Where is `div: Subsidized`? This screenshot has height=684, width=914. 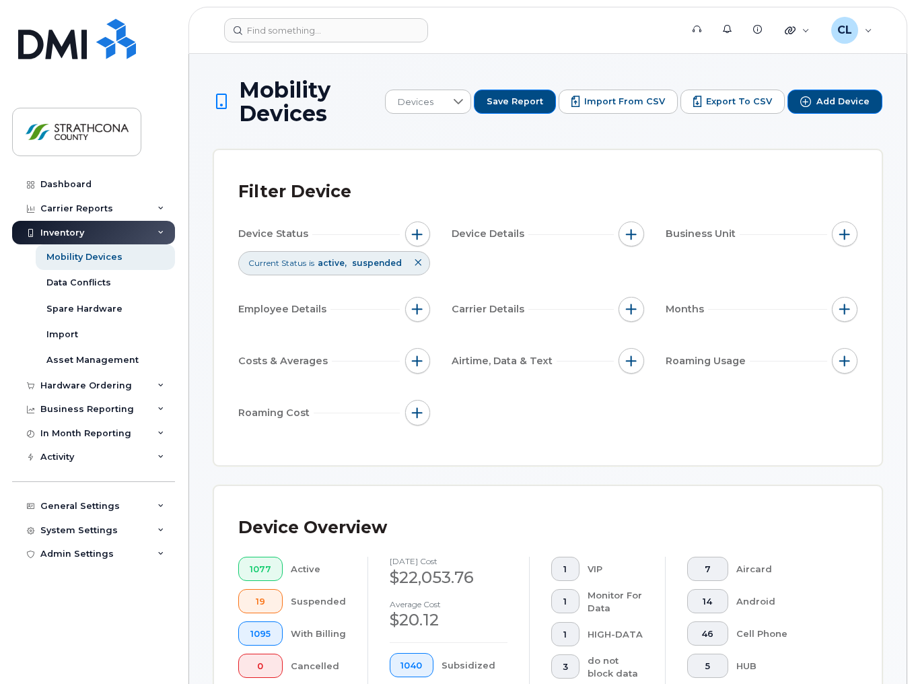
div: Subsidized is located at coordinates (474, 665).